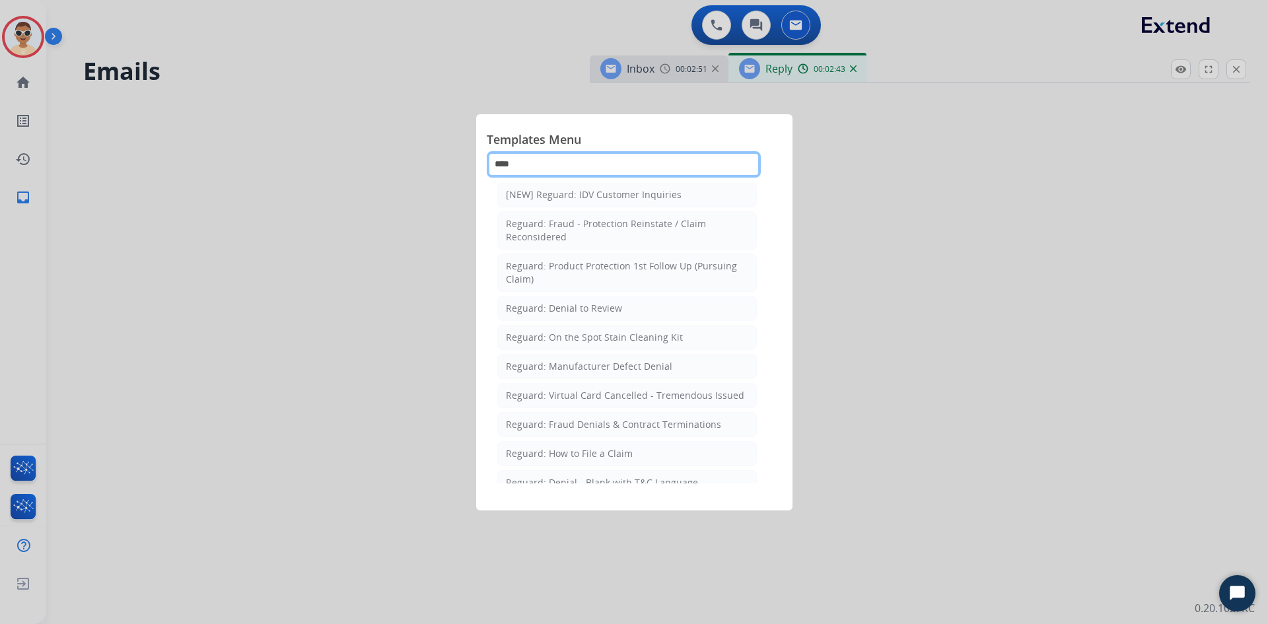  What do you see at coordinates (594, 337) in the screenshot?
I see `div: Reguard: On the Spot Stain Cleaning Kit` at bounding box center [594, 337].